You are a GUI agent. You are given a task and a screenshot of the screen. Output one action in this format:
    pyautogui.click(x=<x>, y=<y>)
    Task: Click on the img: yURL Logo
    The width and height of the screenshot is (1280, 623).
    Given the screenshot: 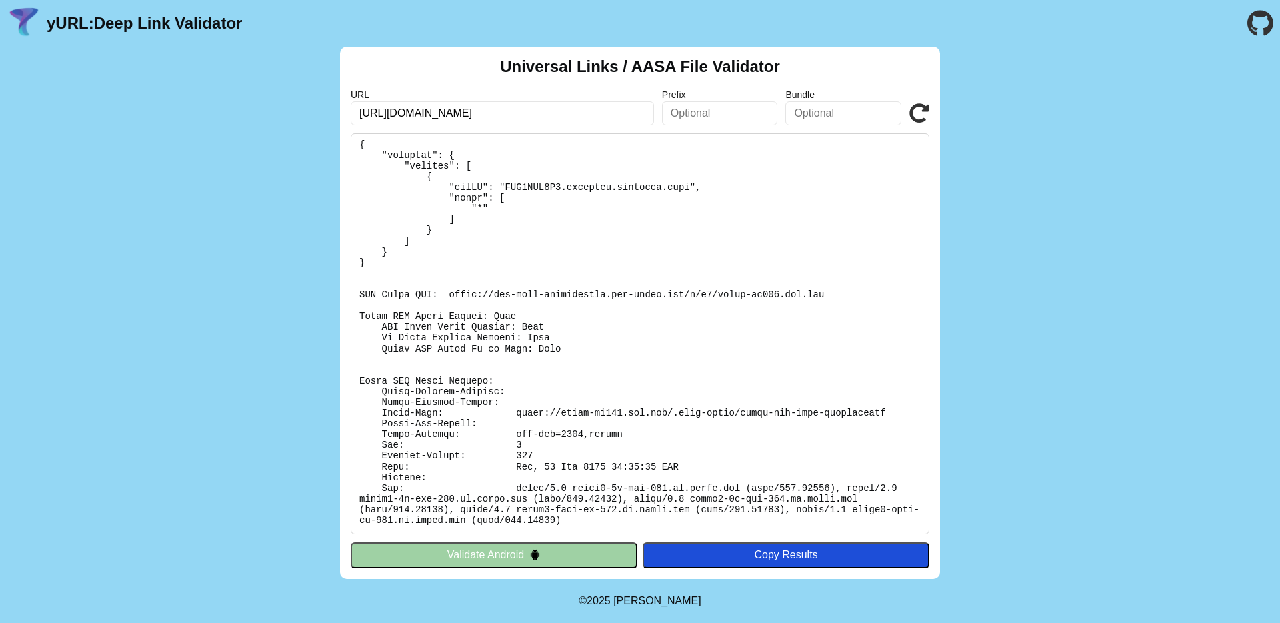 What is the action you would take?
    pyautogui.click(x=24, y=23)
    